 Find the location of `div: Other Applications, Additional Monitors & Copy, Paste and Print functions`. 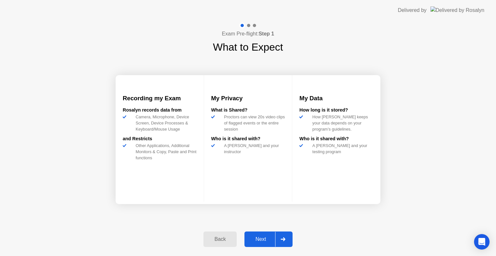

div: Other Applications, Additional Monitors & Copy, Paste and Print functions is located at coordinates (165, 152).